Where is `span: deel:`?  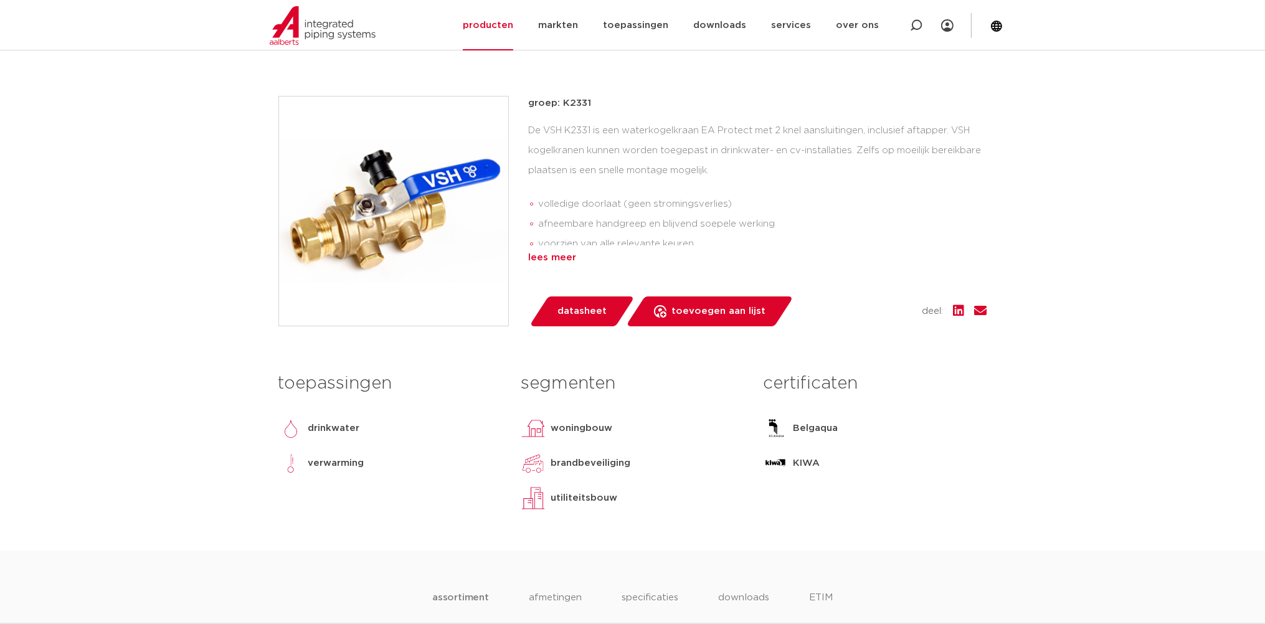 span: deel: is located at coordinates (933, 311).